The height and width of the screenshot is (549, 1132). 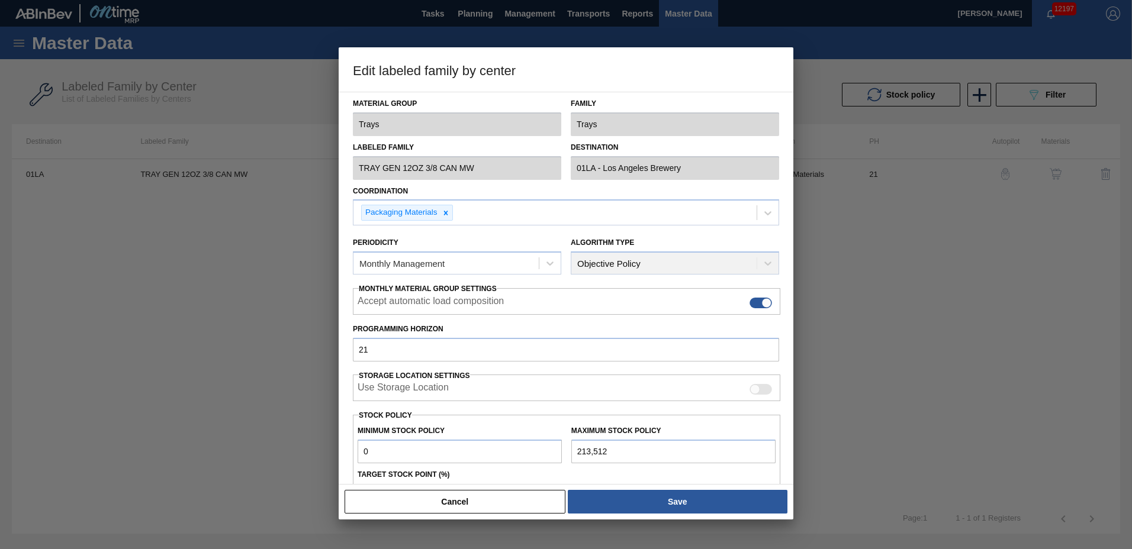 I want to click on label: Labeled Family, so click(x=457, y=147).